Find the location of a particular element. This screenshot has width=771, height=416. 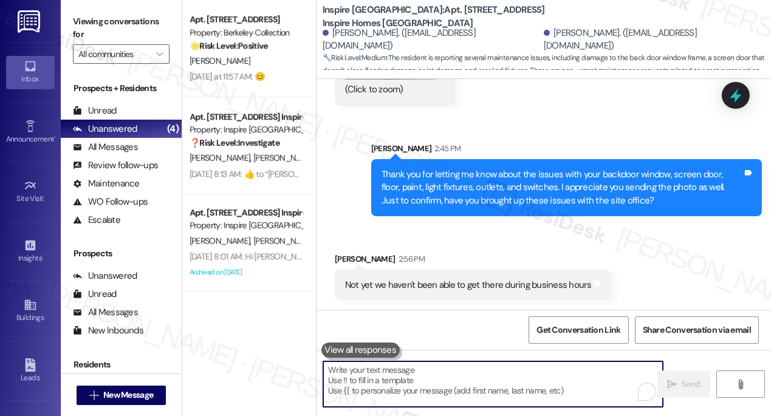

div: (Click to zoom) is located at coordinates (390, 89).